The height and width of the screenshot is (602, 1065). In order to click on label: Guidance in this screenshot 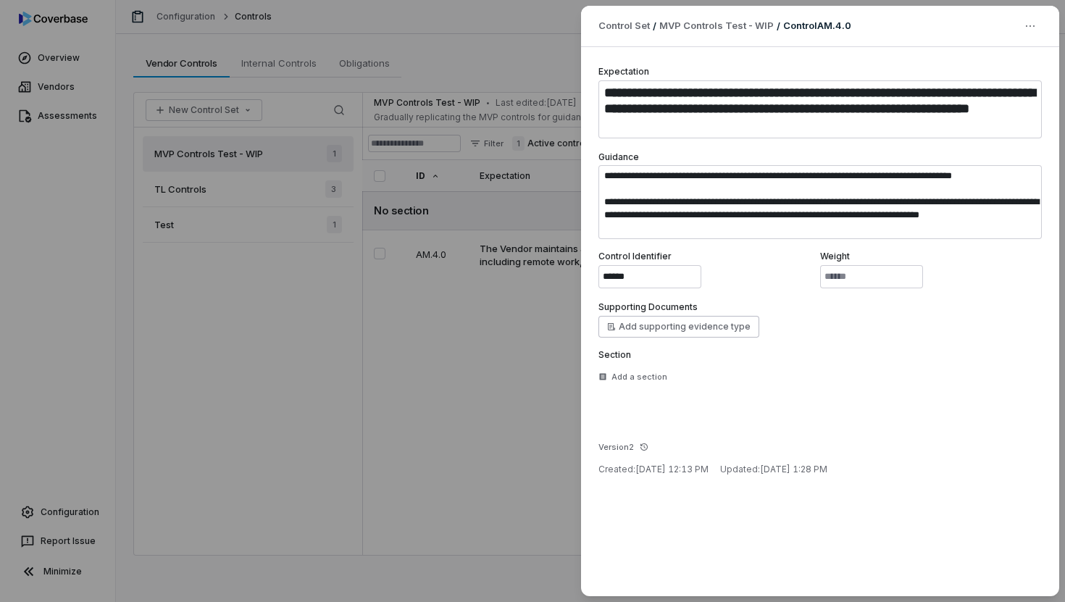, I will do `click(619, 157)`.